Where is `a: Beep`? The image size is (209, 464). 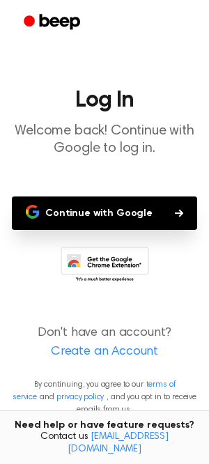
a: Beep is located at coordinates (53, 22).